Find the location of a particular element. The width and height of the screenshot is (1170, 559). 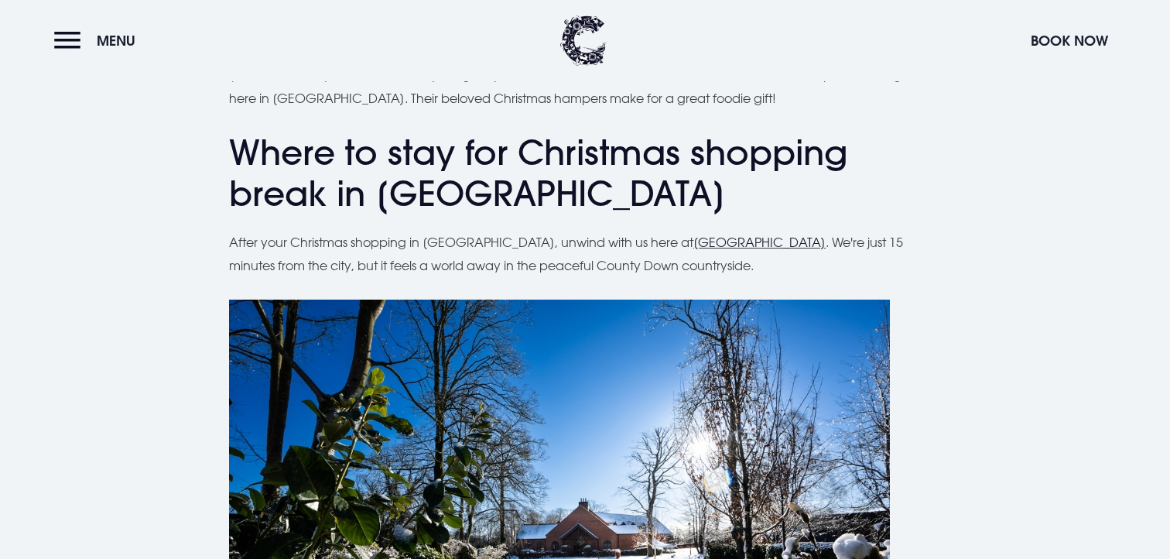

img: Clandeboye Lodge is located at coordinates (583, 40).